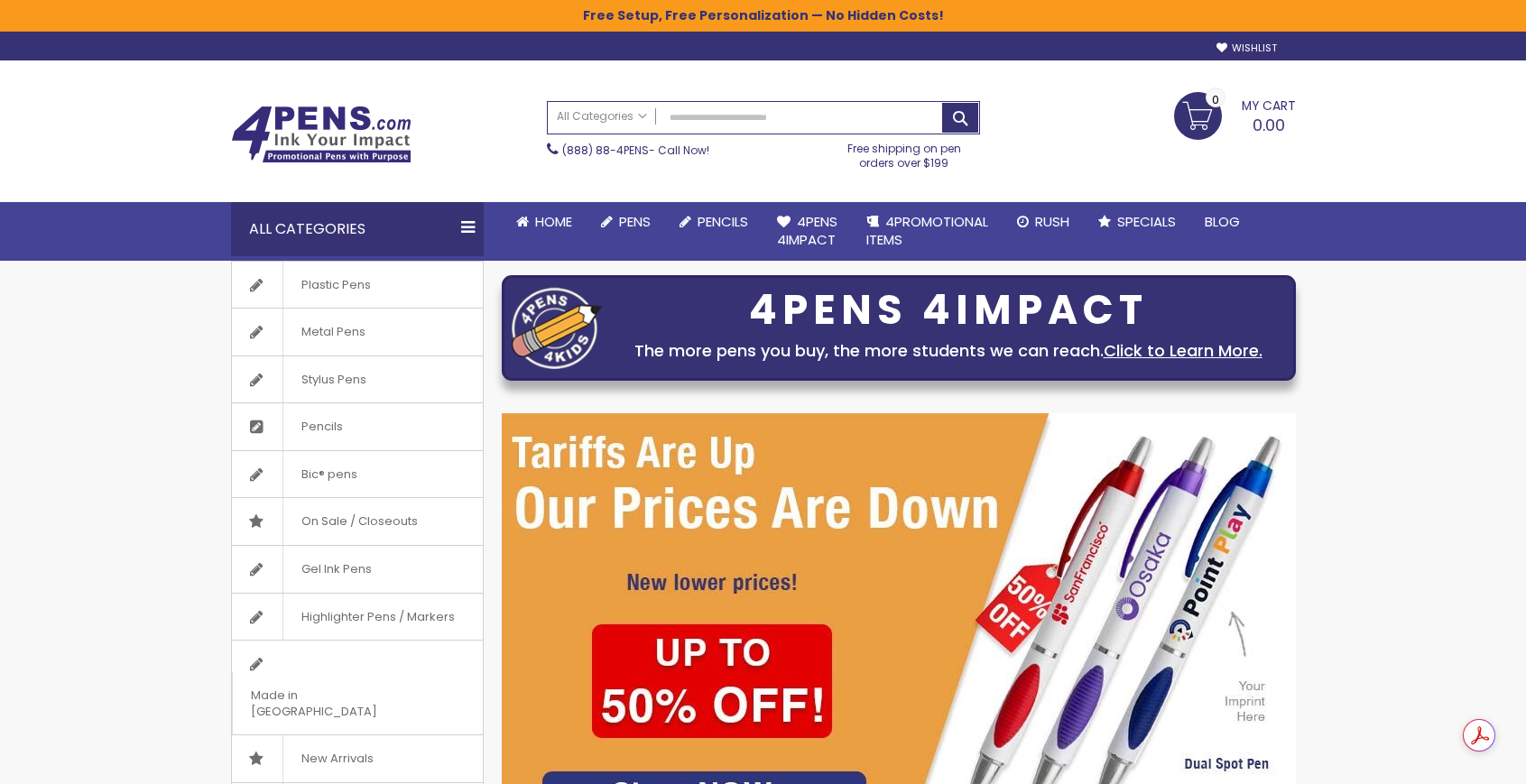  Describe the element at coordinates (377, 617) in the screenshot. I see `span: Highlighter Pens / Markers` at that location.